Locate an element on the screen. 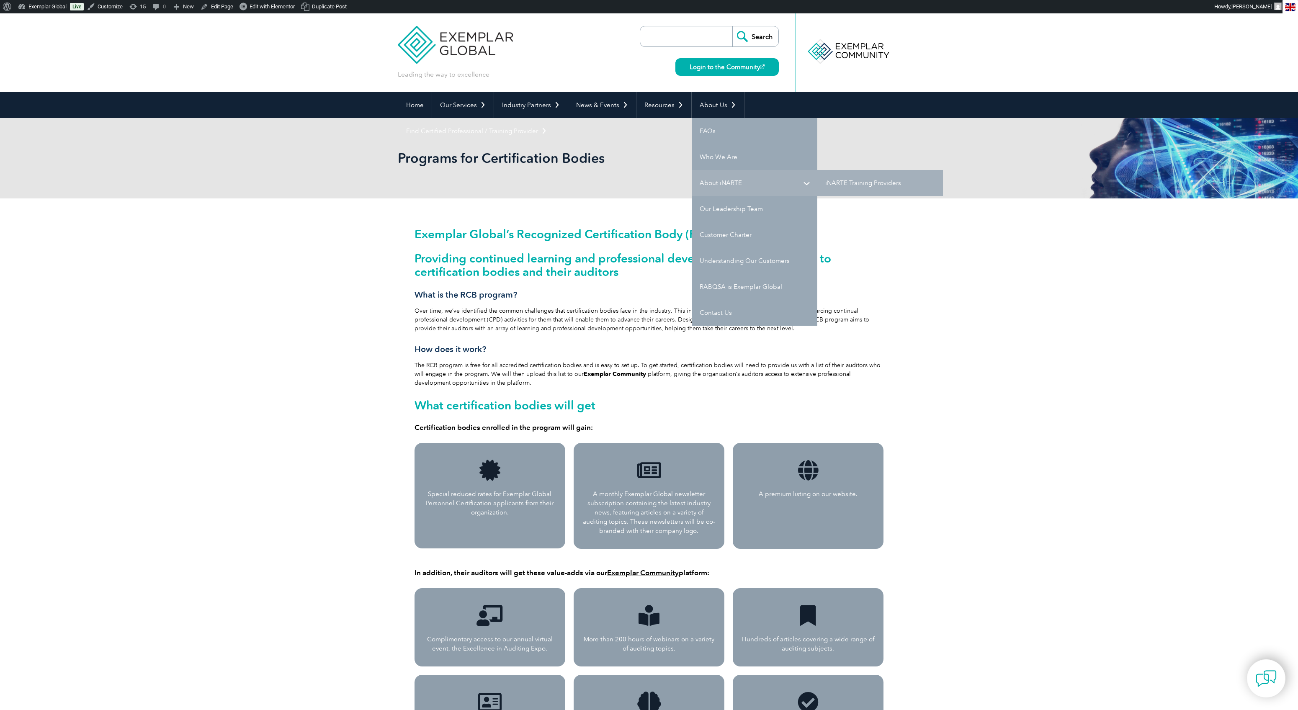 The width and height of the screenshot is (1298, 710). a: Who We Are is located at coordinates (754, 157).